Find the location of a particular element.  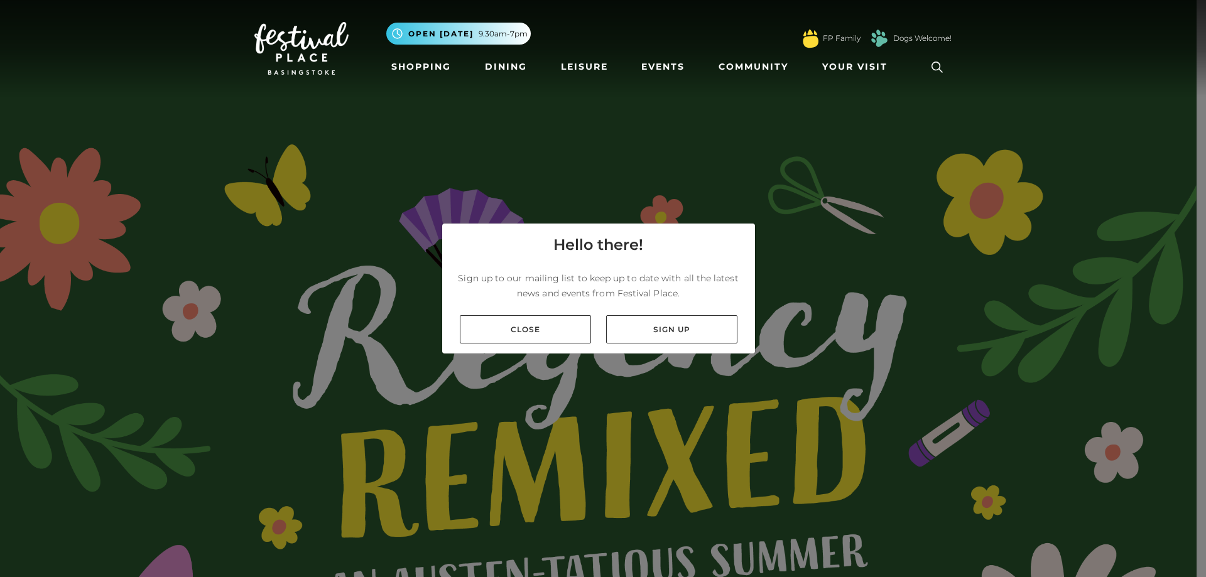

img: Festival Place Logo is located at coordinates (302, 48).